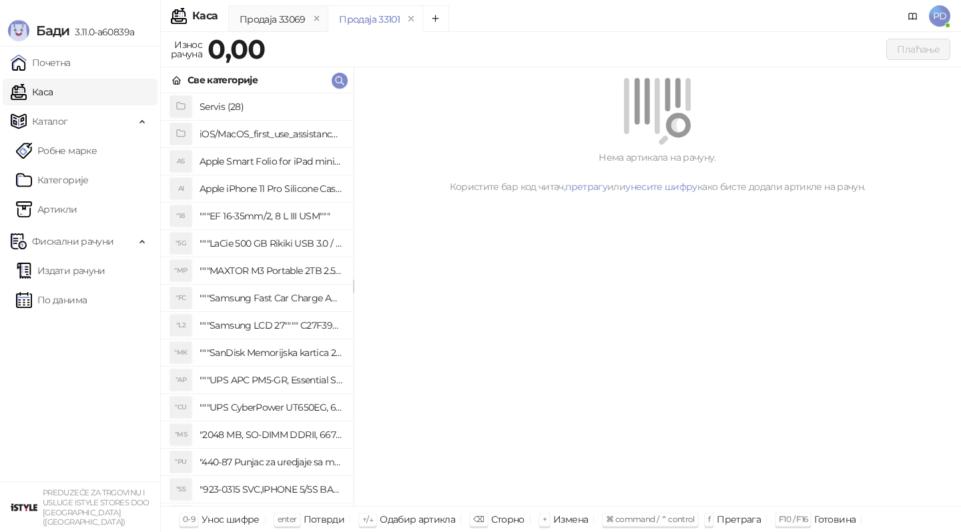 The image size is (961, 532). I want to click on a: Робне марке, so click(56, 151).